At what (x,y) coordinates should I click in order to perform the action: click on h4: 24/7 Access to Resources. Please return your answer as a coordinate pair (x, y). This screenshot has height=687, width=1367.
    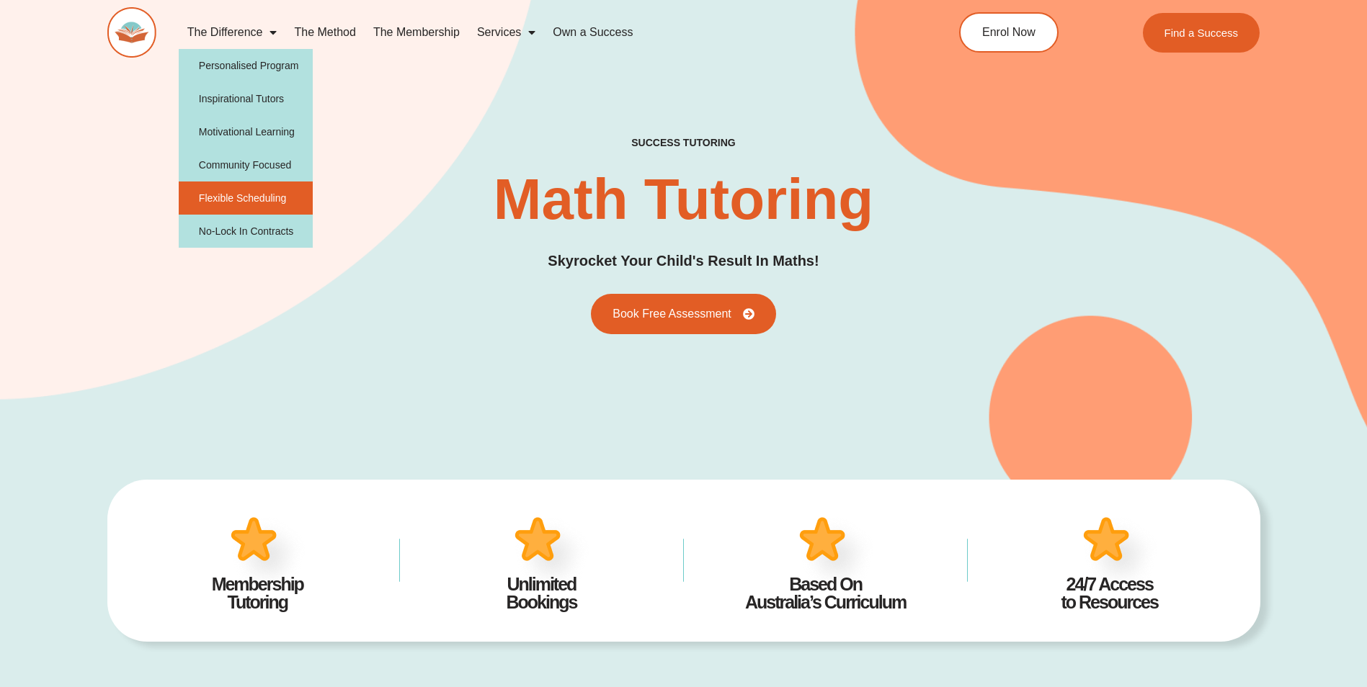
    Looking at the image, I should click on (1109, 594).